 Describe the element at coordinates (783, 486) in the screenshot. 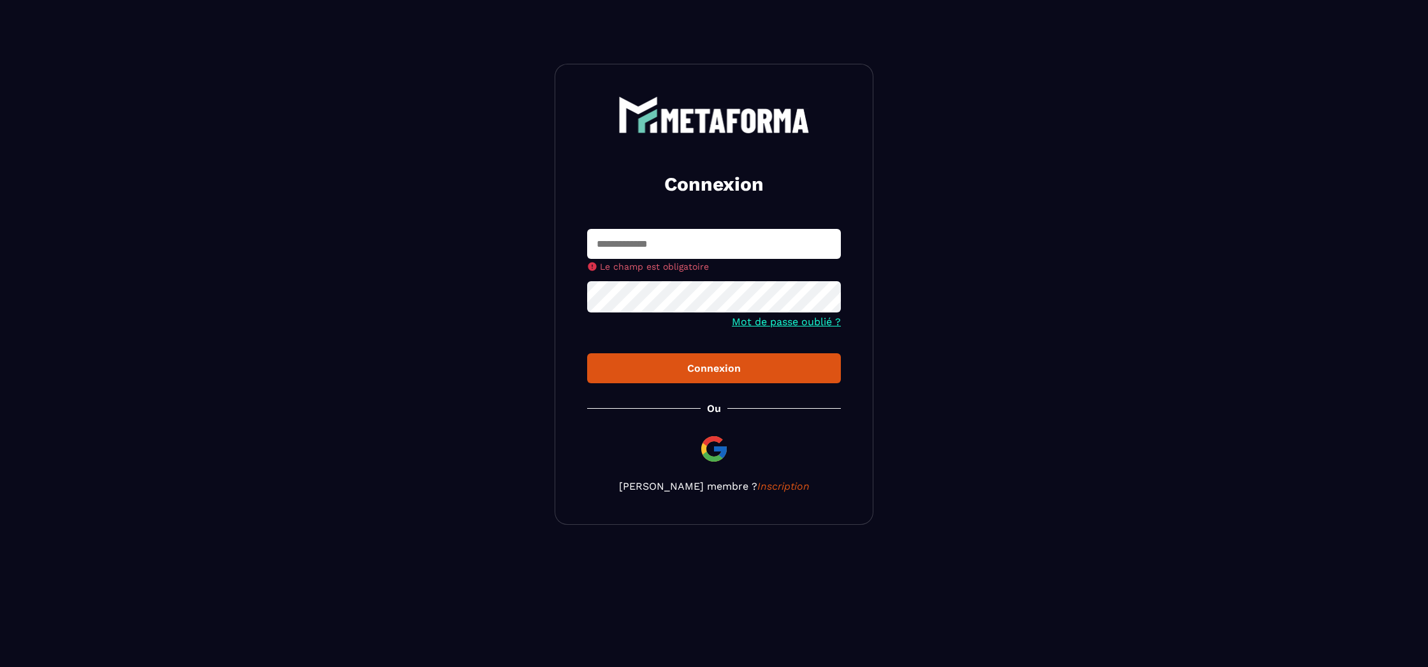

I see `a: Inscription` at that location.